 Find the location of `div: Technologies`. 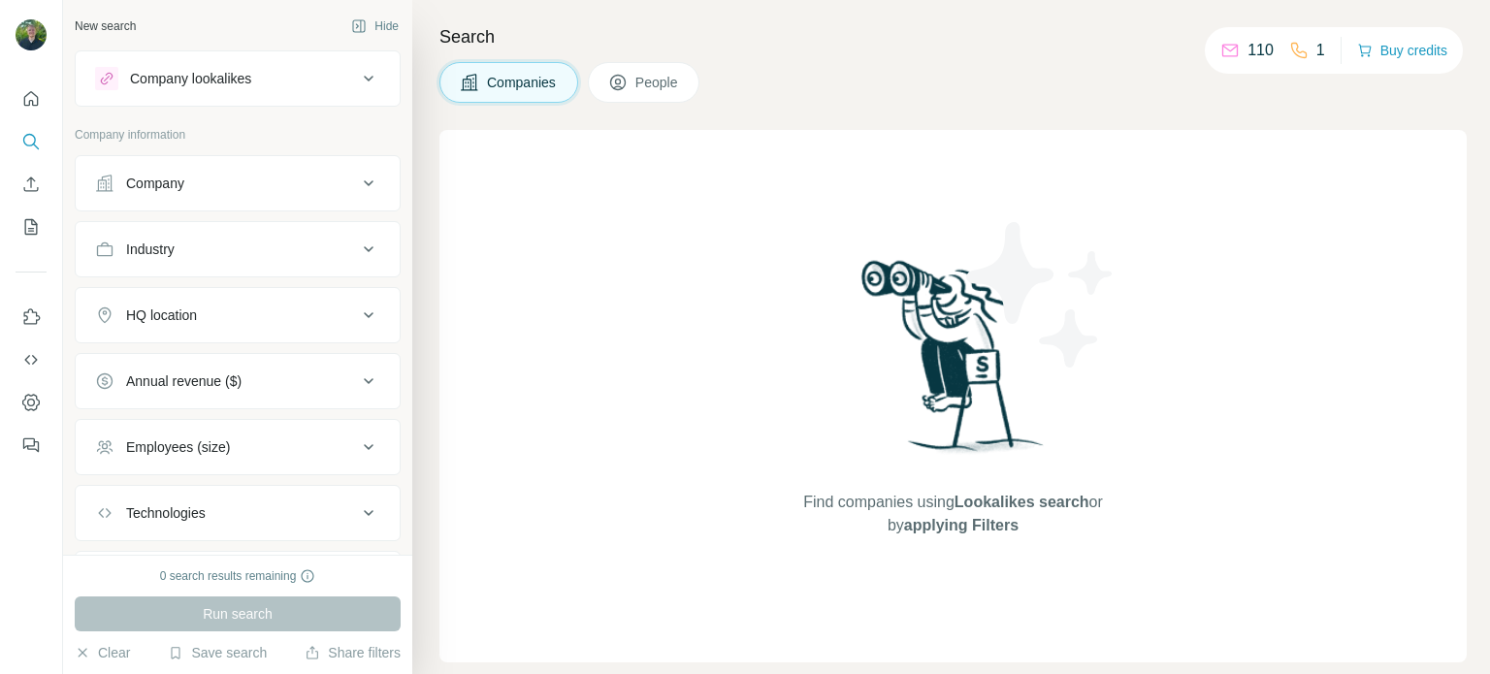

div: Technologies is located at coordinates (166, 513).